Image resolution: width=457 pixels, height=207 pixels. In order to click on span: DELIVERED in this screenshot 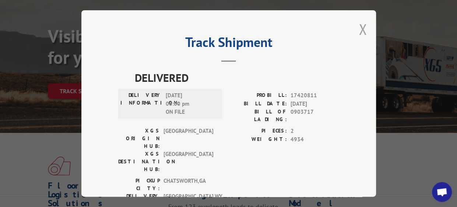, I will do `click(237, 78)`.